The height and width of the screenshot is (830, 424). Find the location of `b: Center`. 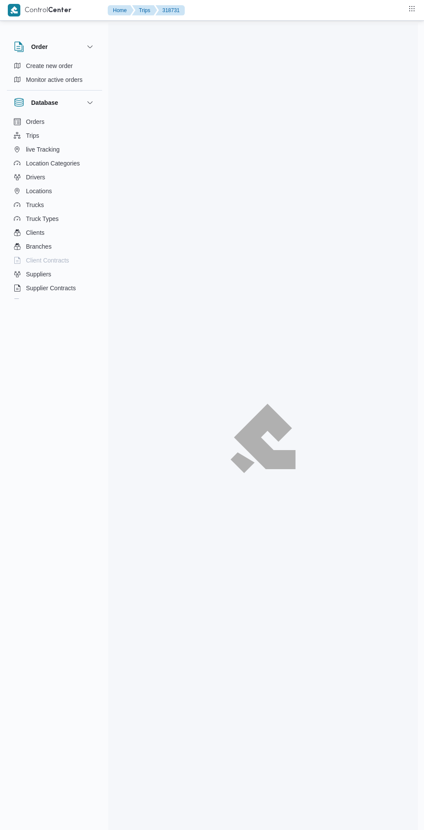

b: Center is located at coordinates (60, 10).